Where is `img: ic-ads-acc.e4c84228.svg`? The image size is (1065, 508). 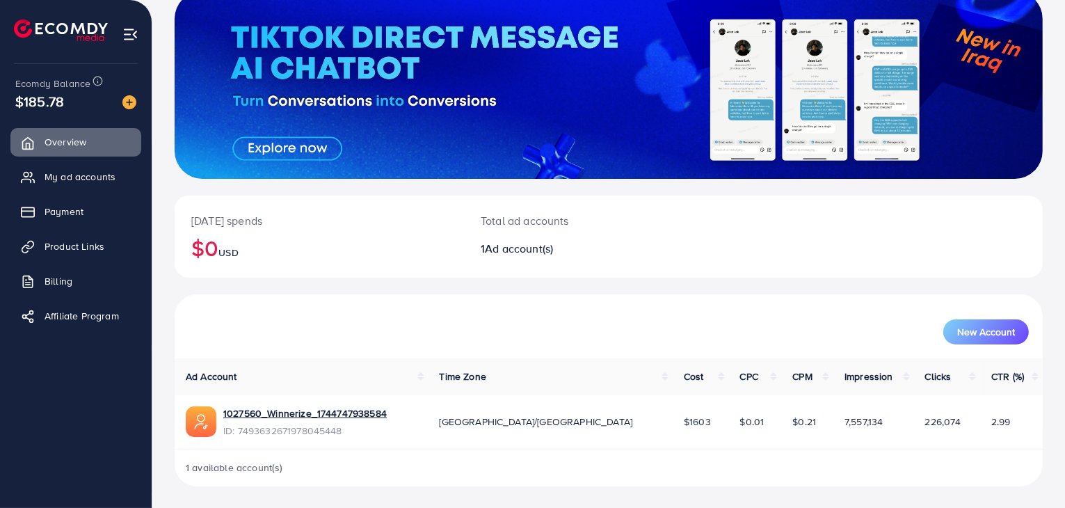
img: ic-ads-acc.e4c84228.svg is located at coordinates (201, 422).